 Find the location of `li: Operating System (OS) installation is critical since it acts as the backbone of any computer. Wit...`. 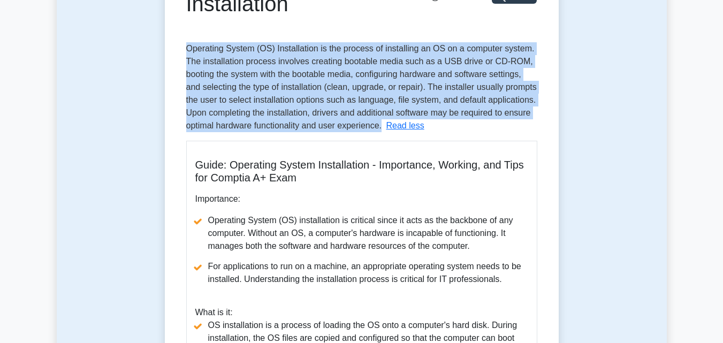

li: Operating System (OS) installation is critical since it acts as the backbone of any computer. Wit... is located at coordinates (362, 233).